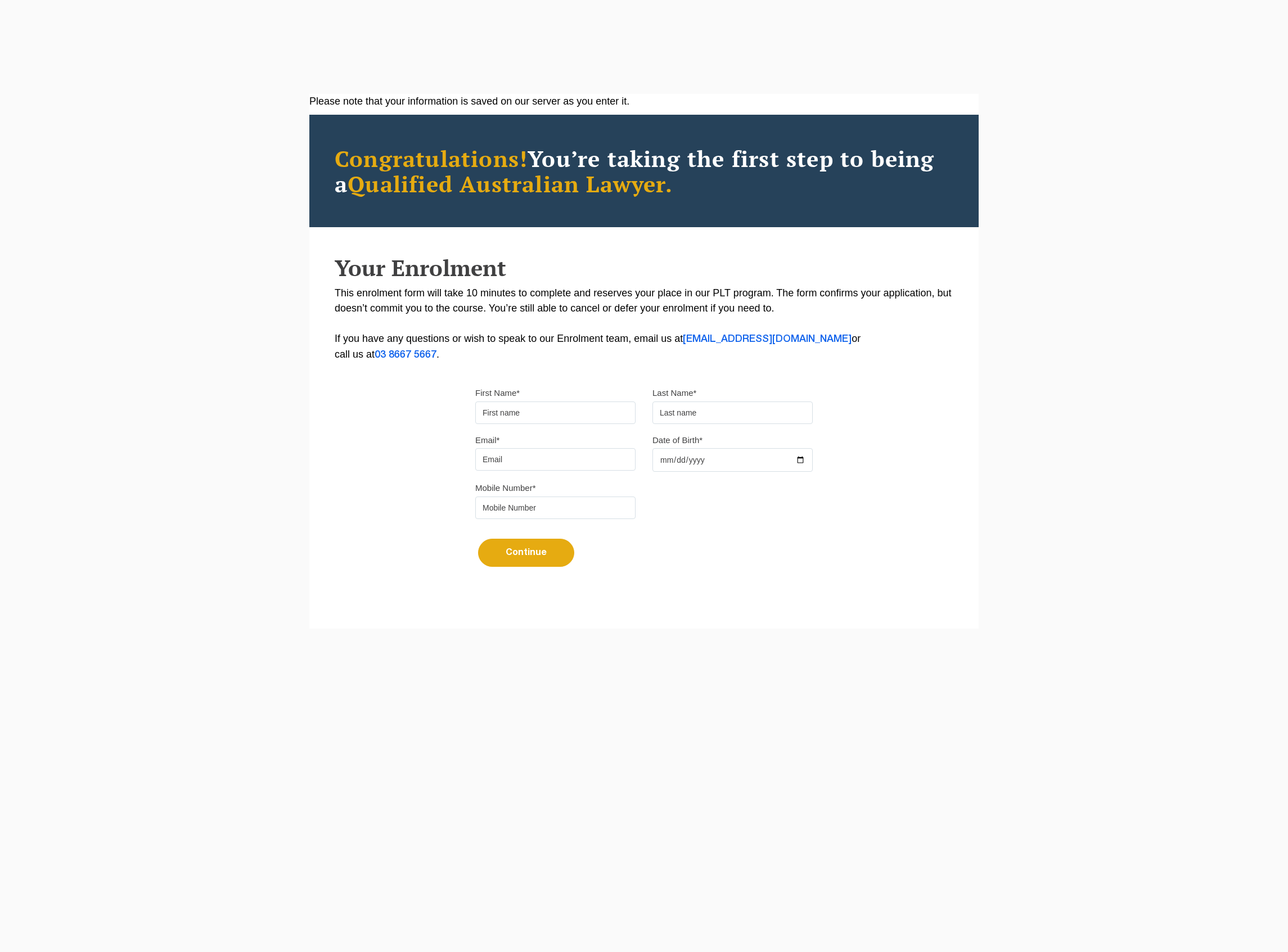  I want to click on span: Congratulations!, so click(431, 158).